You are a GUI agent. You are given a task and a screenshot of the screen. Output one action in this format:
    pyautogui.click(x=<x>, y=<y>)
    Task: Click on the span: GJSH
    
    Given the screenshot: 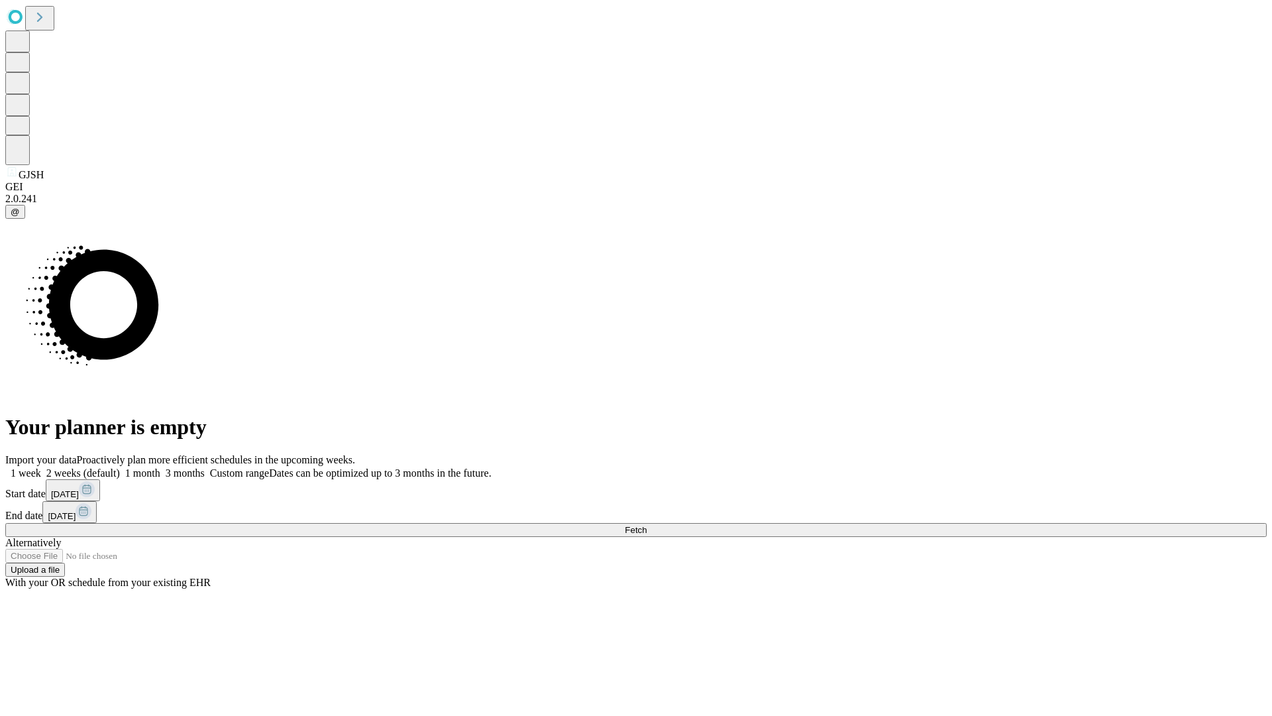 What is the action you would take?
    pyautogui.click(x=31, y=174)
    